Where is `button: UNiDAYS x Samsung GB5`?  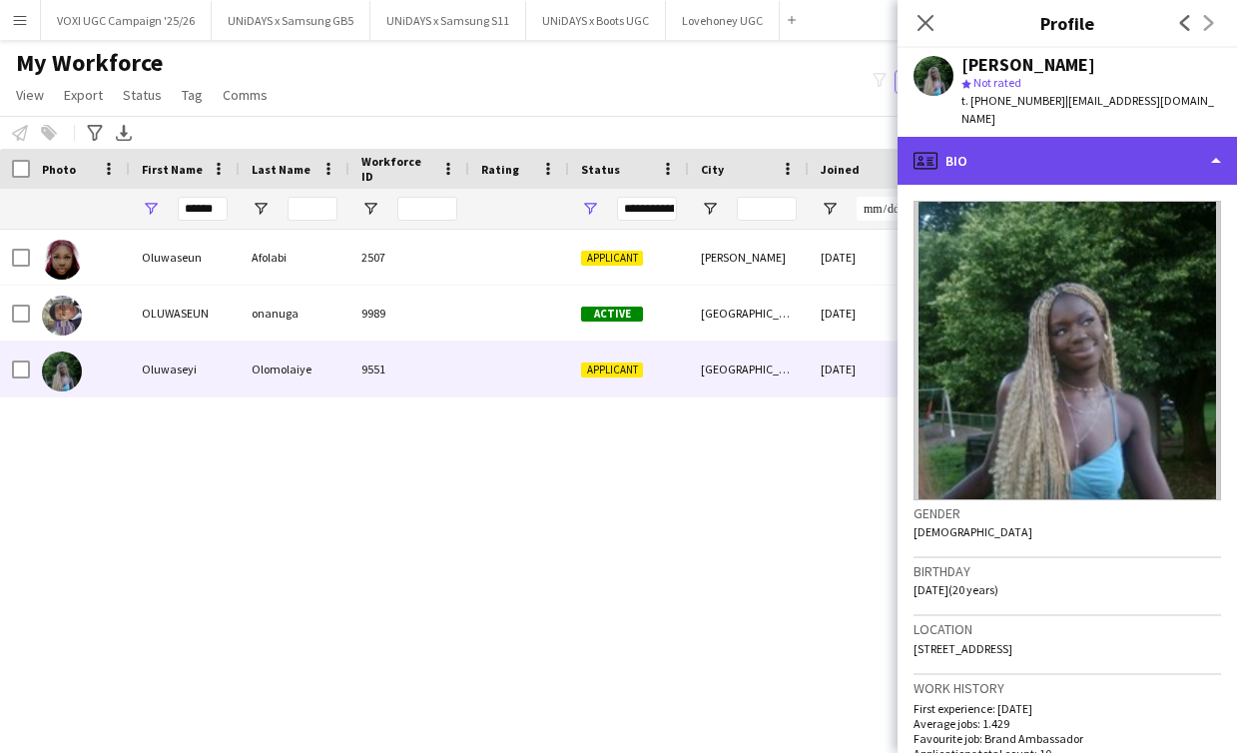
button: UNiDAYS x Samsung GB5 is located at coordinates (291, 20).